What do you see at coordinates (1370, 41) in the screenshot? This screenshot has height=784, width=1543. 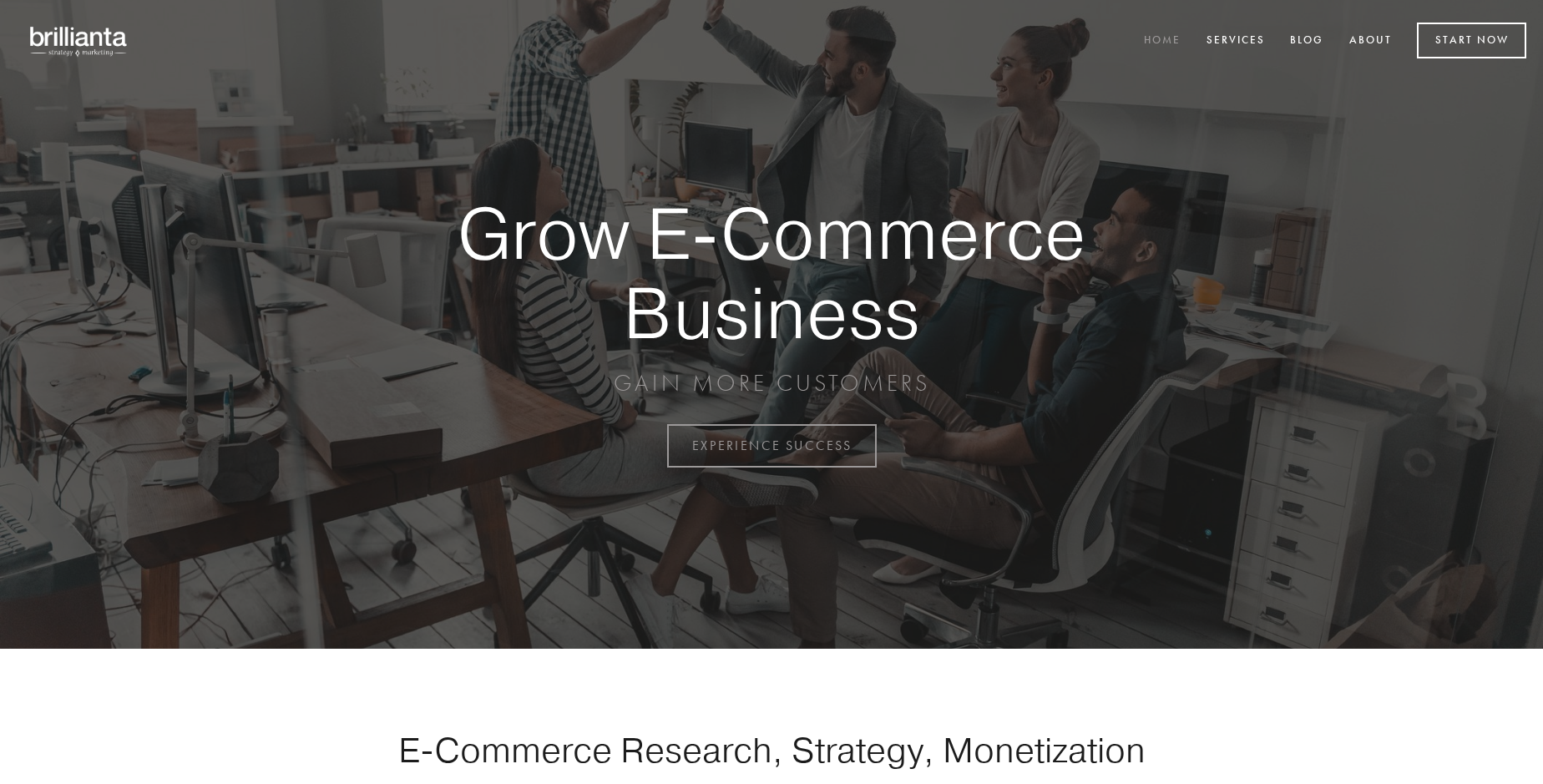 I see `a: About` at bounding box center [1370, 41].